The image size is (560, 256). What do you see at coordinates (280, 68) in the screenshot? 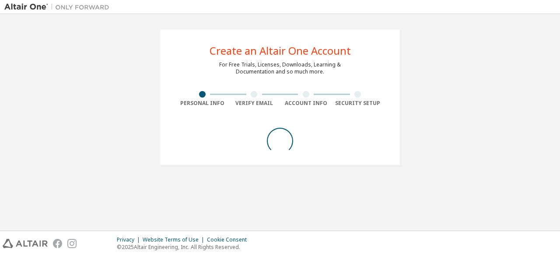
I see `div: For Free Trials, Licenses, Downloads, Learning & Documentation and so much more.` at bounding box center [280, 68].